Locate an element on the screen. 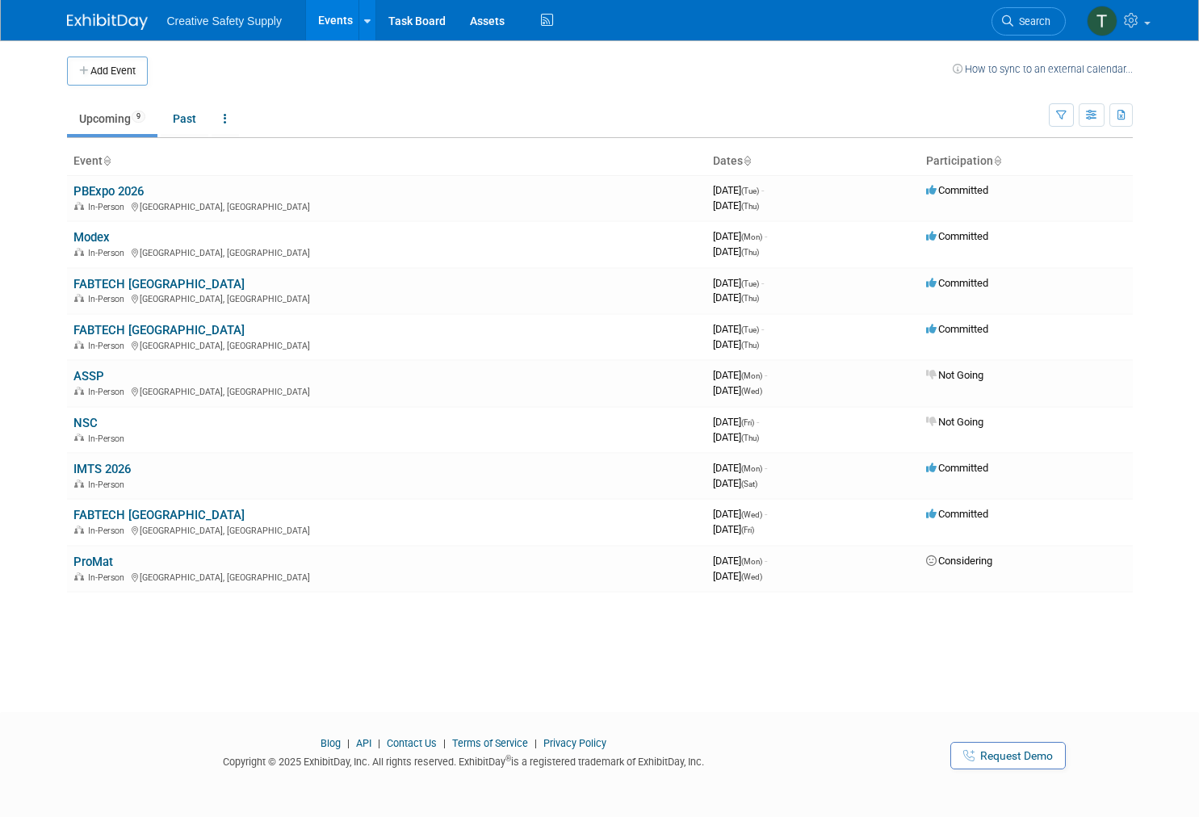 This screenshot has height=817, width=1199. span: 9 is located at coordinates (138, 116).